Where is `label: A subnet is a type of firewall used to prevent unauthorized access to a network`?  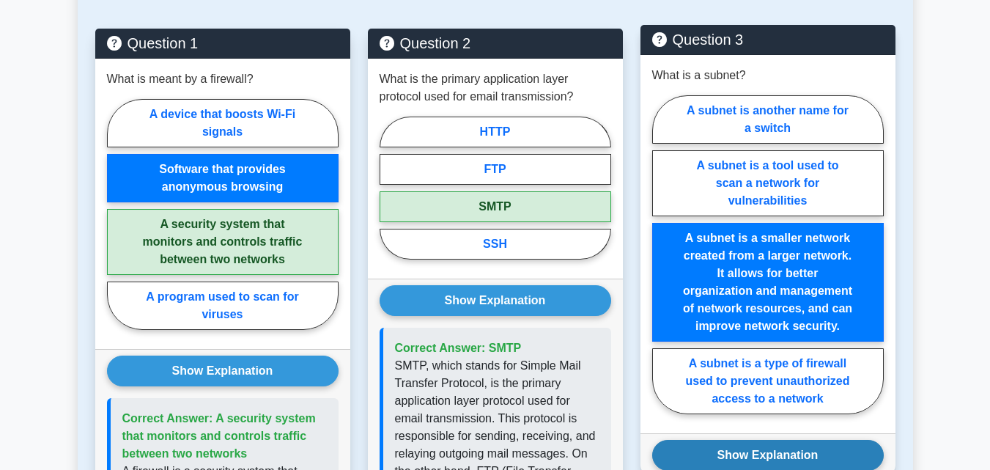 label: A subnet is a type of firewall used to prevent unauthorized access to a network is located at coordinates (768, 381).